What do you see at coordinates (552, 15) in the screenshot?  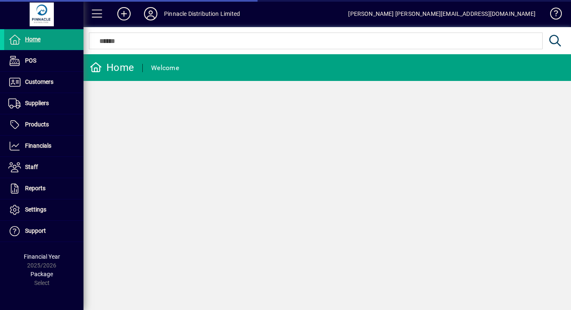 I see `a: Knowledge Base` at bounding box center [552, 15].